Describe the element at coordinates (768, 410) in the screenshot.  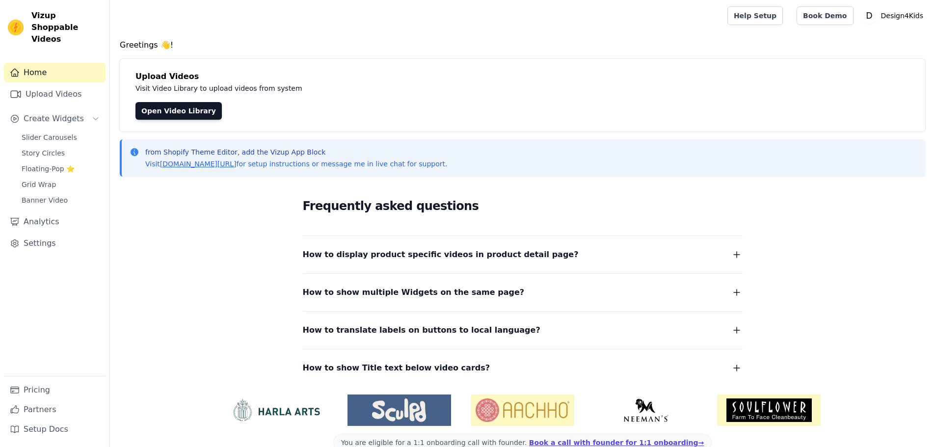
I see `img: Soulflower` at that location.